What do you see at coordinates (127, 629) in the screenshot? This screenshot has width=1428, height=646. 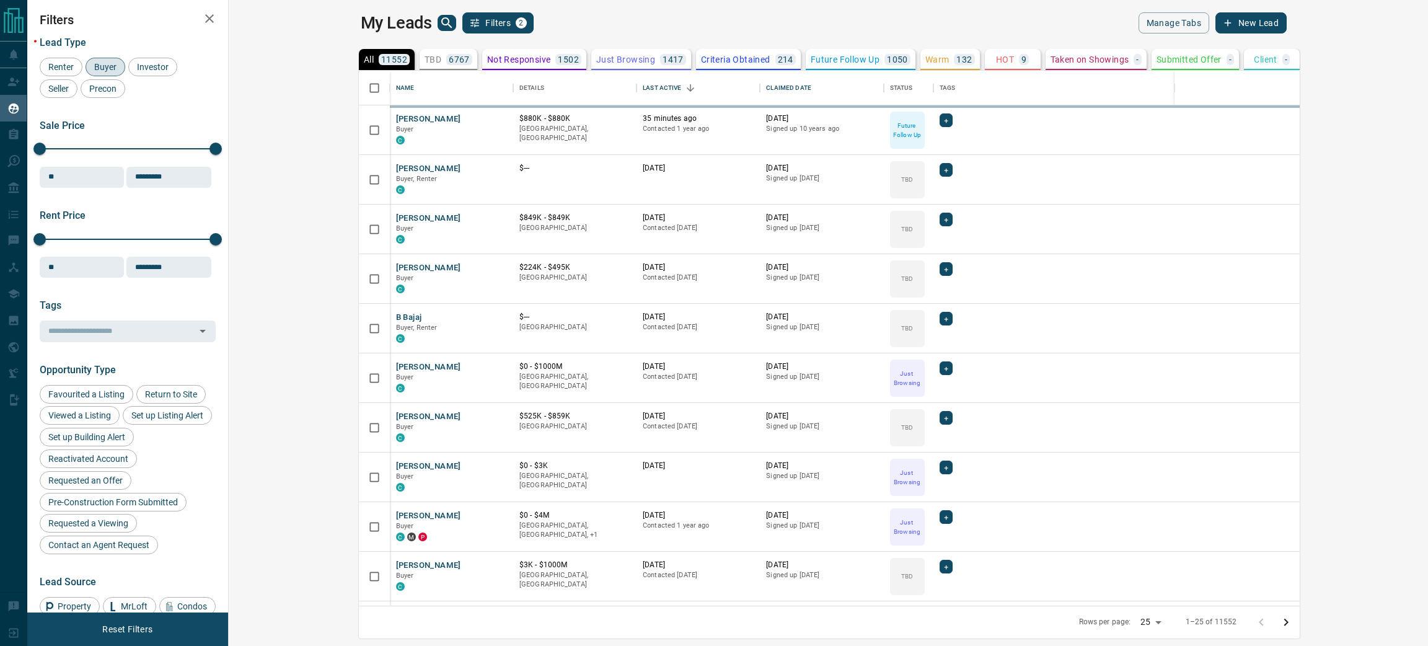 I see `button: Reset Filters` at bounding box center [127, 629].